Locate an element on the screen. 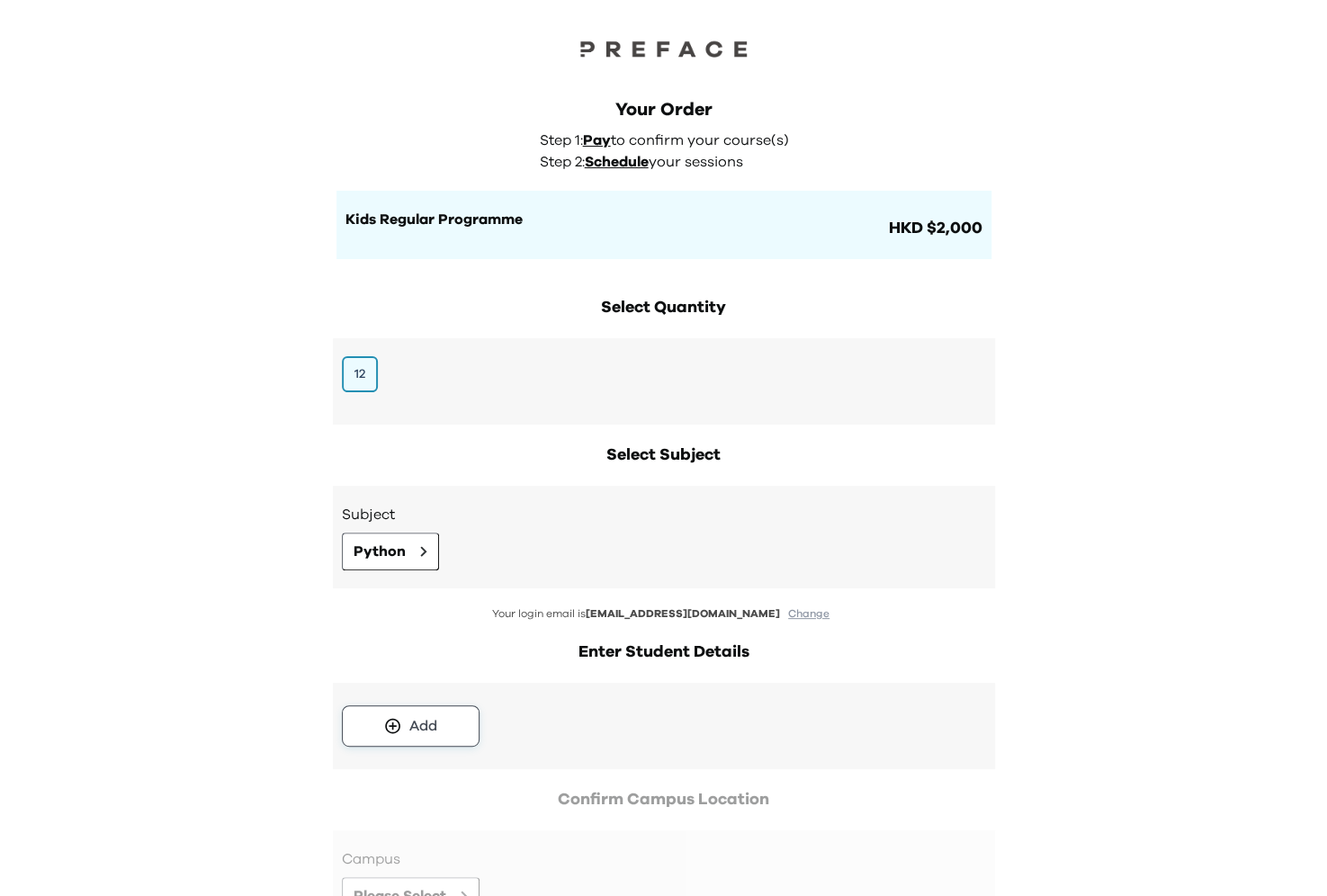  span: HKD $2,000 is located at coordinates (933, 229).